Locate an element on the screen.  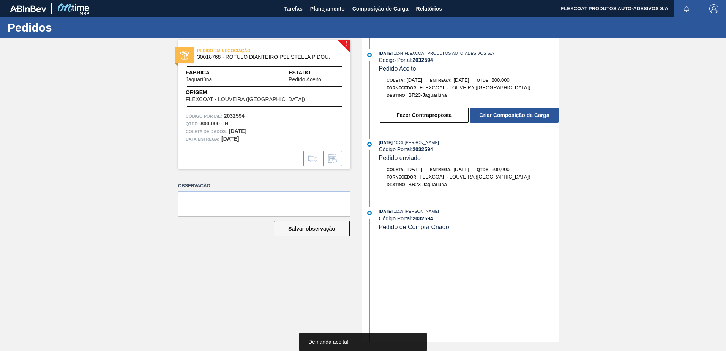
span: : FLEXCOAT PRODUTOS AUTO-ADESIVOS S/A is located at coordinates (449, 53).